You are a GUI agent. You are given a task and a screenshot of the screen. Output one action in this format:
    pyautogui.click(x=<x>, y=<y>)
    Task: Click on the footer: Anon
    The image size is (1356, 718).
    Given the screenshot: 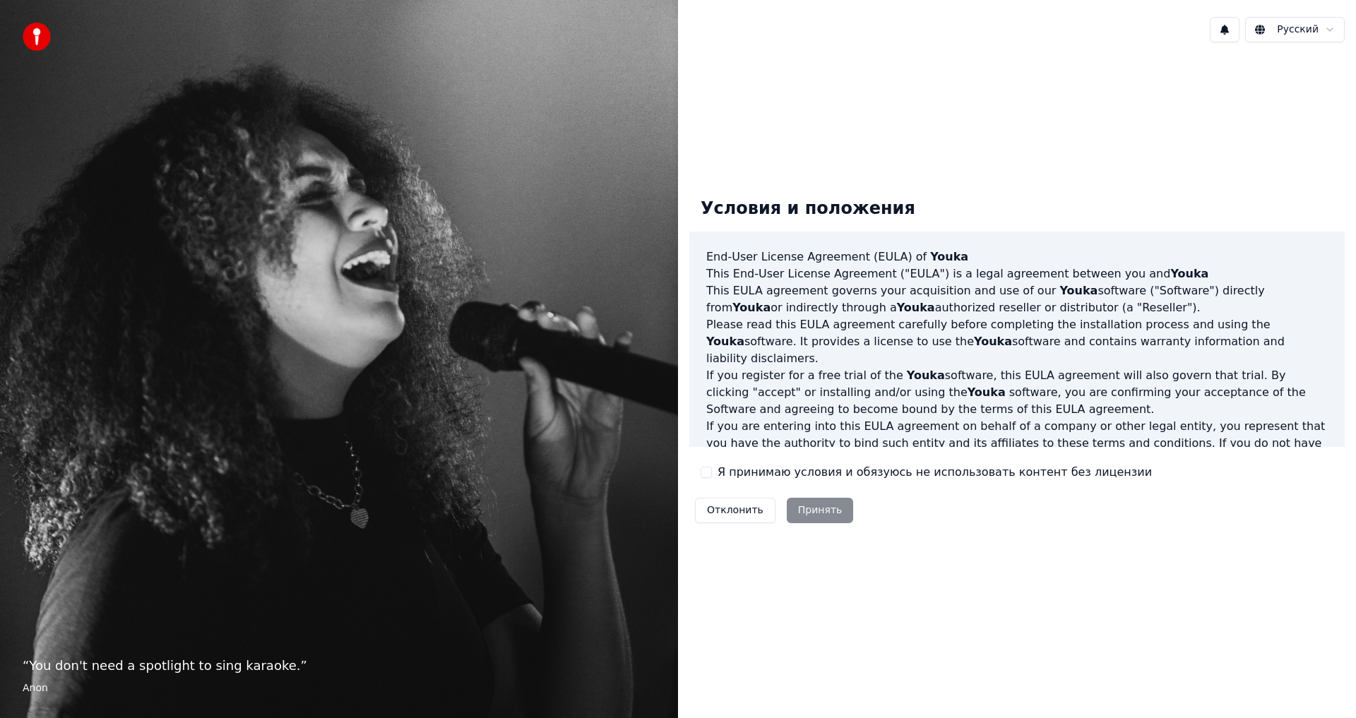 What is the action you would take?
    pyautogui.click(x=339, y=689)
    